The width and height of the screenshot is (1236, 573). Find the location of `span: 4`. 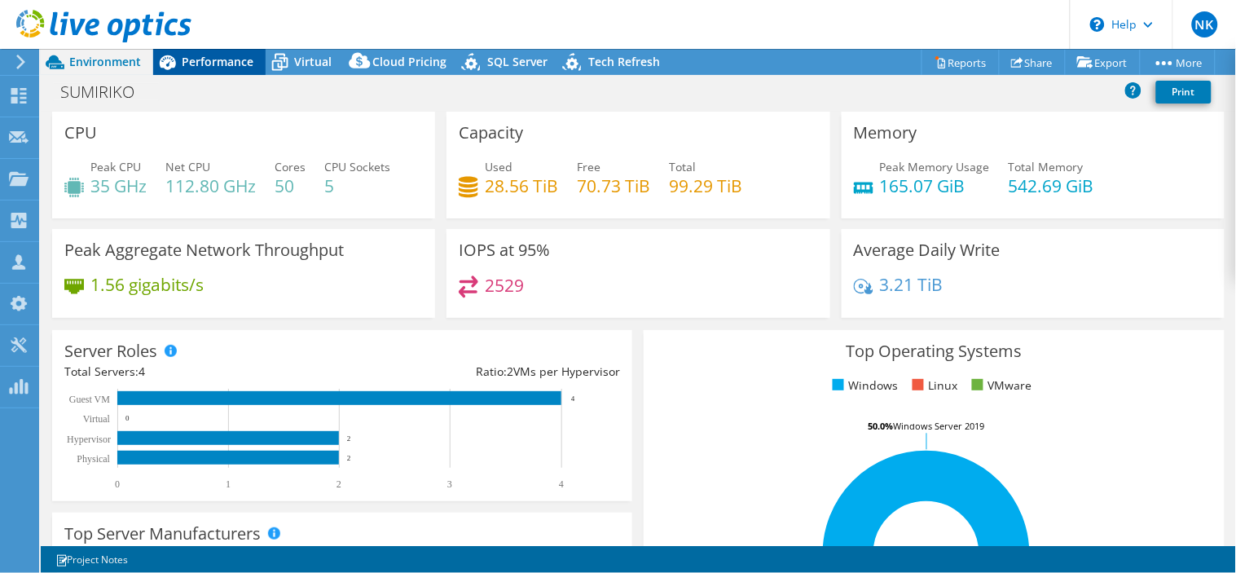

span: 4 is located at coordinates (142, 371).